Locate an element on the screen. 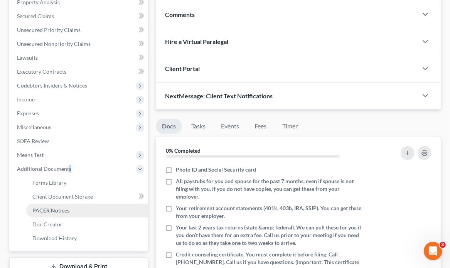 The width and height of the screenshot is (450, 268). span: NextMessage: Client Text Notifications is located at coordinates (219, 96).